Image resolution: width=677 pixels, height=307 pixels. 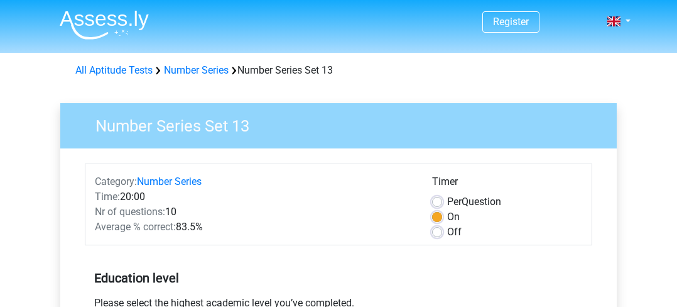 What do you see at coordinates (135, 226) in the screenshot?
I see `span: Average % correct:` at bounding box center [135, 226].